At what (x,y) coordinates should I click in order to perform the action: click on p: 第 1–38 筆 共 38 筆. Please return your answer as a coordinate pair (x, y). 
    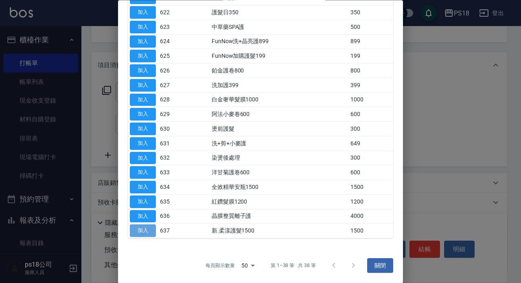
    Looking at the image, I should click on (293, 266).